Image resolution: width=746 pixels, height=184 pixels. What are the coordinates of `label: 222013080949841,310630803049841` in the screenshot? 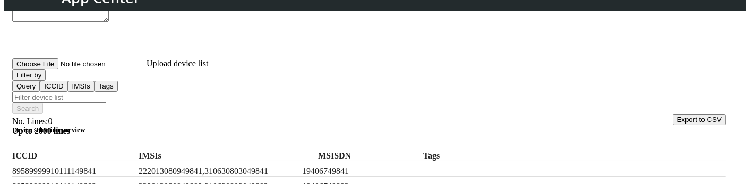 It's located at (218, 172).